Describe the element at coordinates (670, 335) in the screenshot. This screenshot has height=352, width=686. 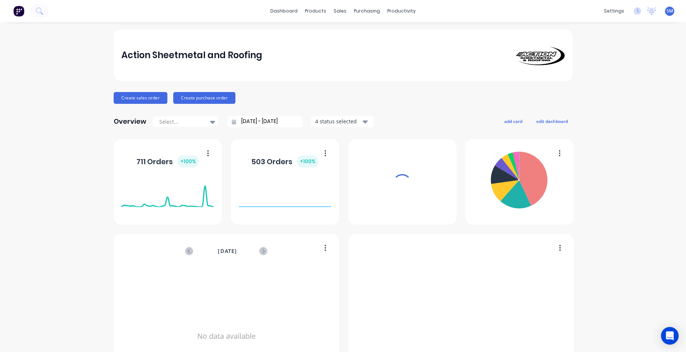
I see `div: Open Intercom Messenger` at that location.